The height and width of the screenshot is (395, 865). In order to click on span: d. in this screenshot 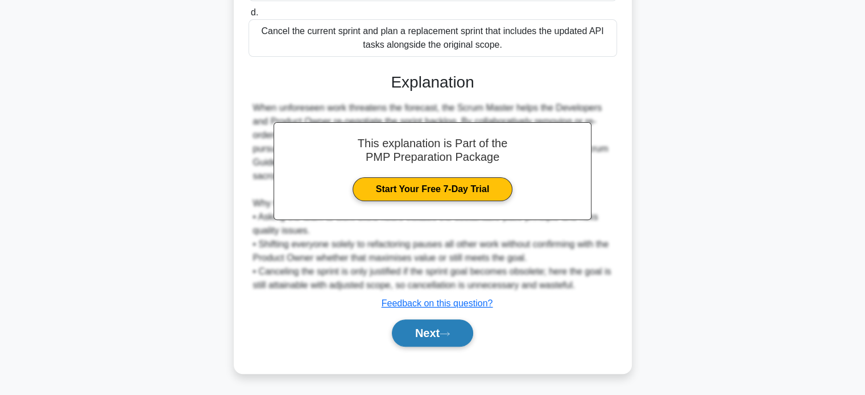, I will do `click(254, 12)`.